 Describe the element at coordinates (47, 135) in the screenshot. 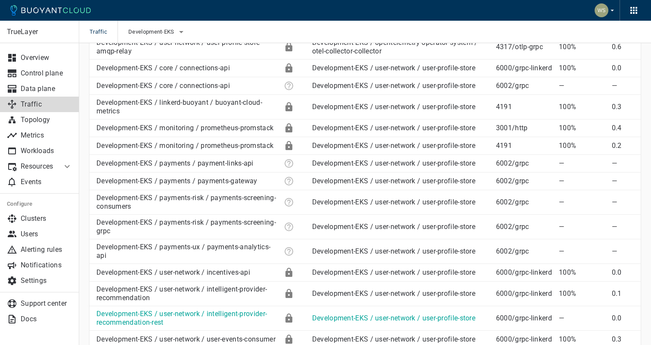

I see `p: Metrics` at that location.